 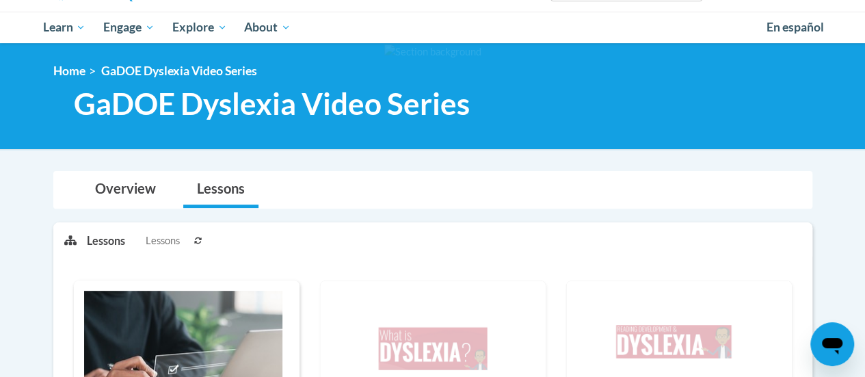 What do you see at coordinates (106, 241) in the screenshot?
I see `p: Lessons` at bounding box center [106, 241].